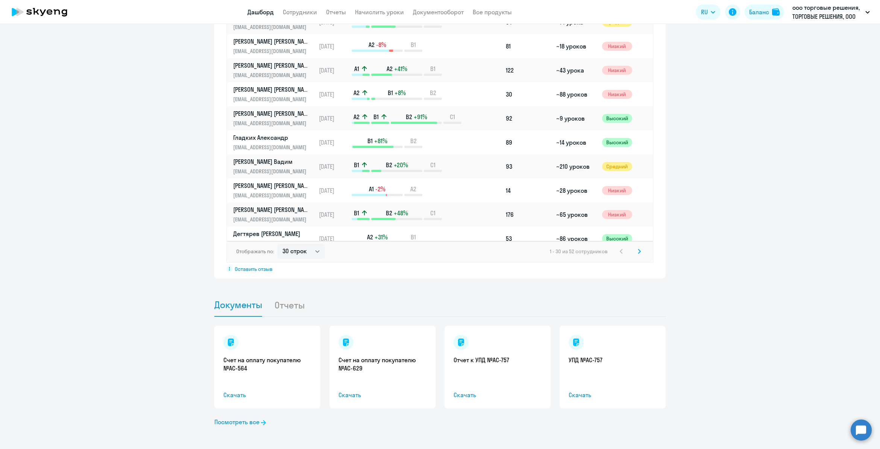  Describe the element at coordinates (498, 360) in the screenshot. I see `a: Отчет к УПД №AC-757` at that location.